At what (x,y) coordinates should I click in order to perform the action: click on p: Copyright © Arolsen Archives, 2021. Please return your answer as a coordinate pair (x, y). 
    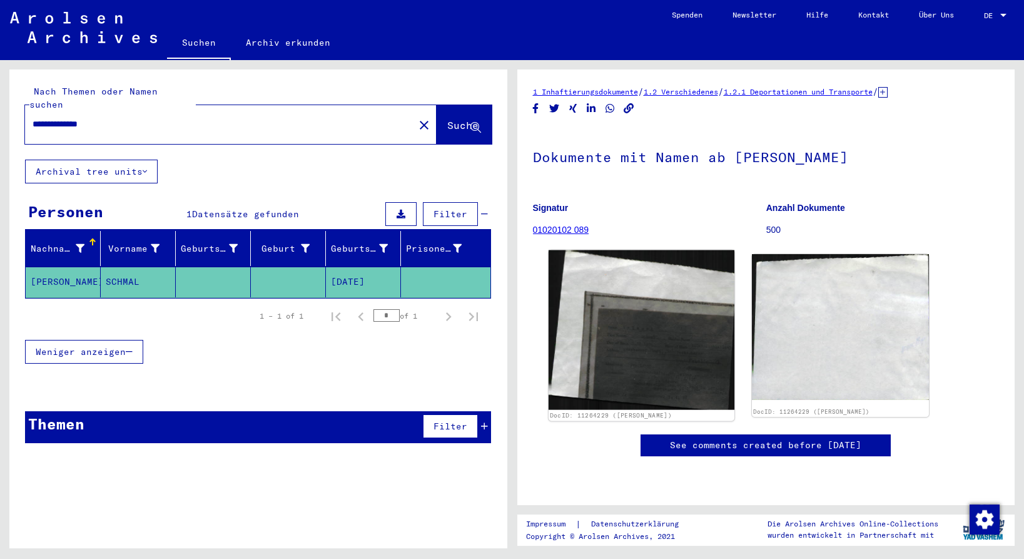
    Looking at the image, I should click on (610, 536).